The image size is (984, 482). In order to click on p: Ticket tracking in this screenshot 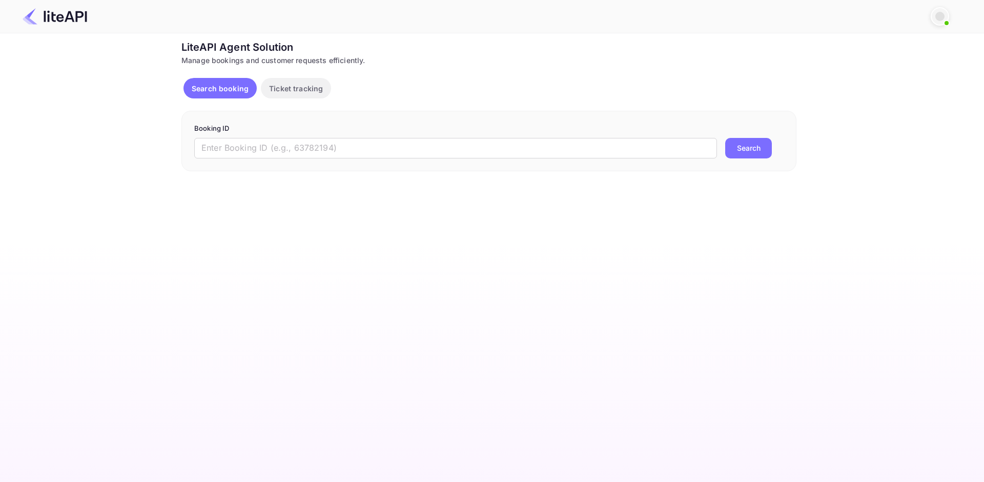, I will do `click(296, 88)`.